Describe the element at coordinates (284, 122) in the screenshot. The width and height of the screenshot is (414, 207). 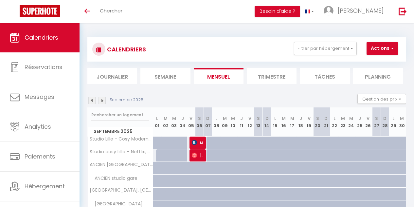
I see `th: 16` at that location.